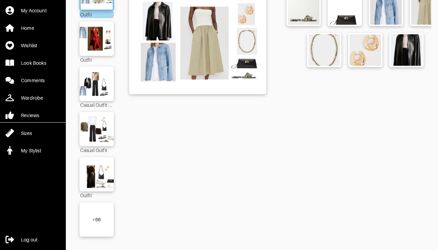 The image size is (438, 250). What do you see at coordinates (26, 133) in the screenshot?
I see `div: Sizes` at bounding box center [26, 133].